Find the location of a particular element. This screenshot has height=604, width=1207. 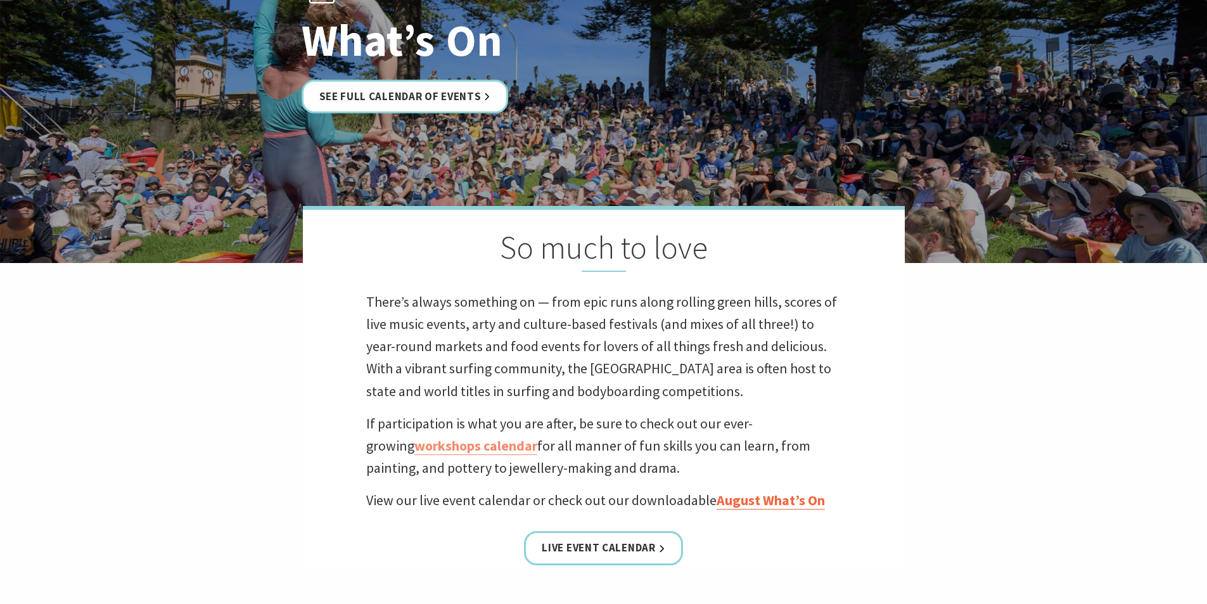

a: See Full Calendar of Events is located at coordinates (405, 96).